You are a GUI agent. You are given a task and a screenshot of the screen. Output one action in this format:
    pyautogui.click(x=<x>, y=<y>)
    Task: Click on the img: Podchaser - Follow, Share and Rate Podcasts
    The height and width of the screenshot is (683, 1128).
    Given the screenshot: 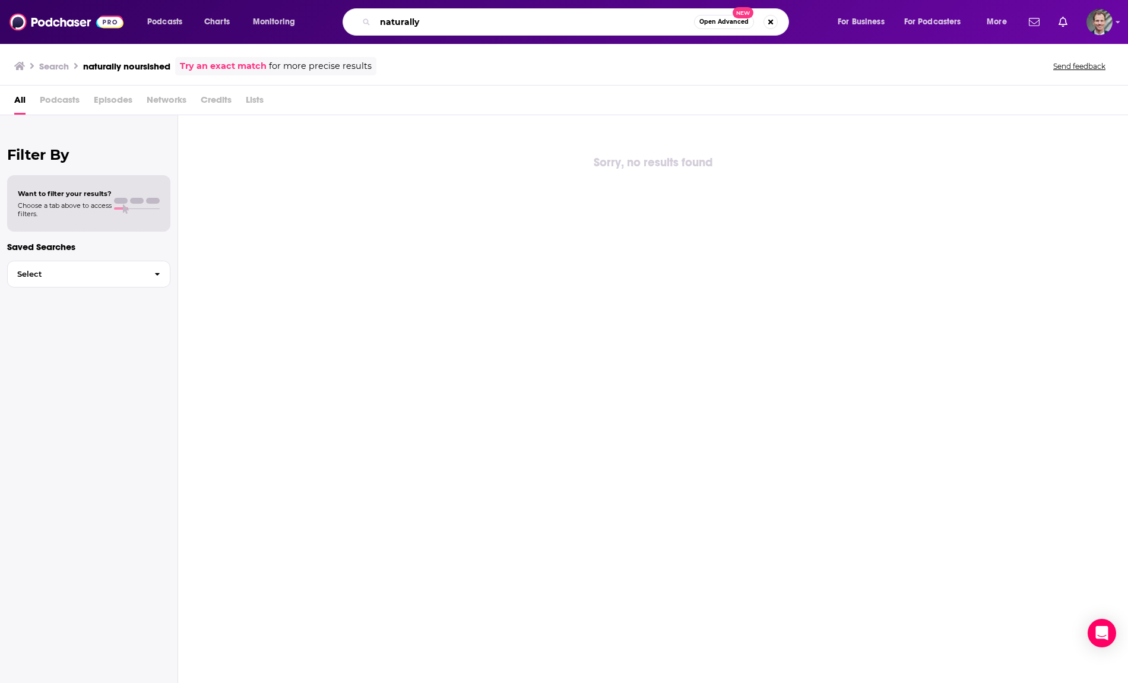 What is the action you would take?
    pyautogui.click(x=67, y=22)
    